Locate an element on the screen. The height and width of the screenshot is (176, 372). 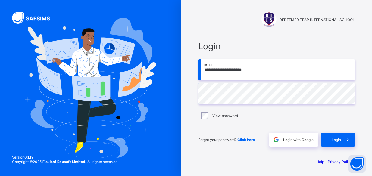
span: Copyright © 2025 All rights reserved. is located at coordinates (65, 162).